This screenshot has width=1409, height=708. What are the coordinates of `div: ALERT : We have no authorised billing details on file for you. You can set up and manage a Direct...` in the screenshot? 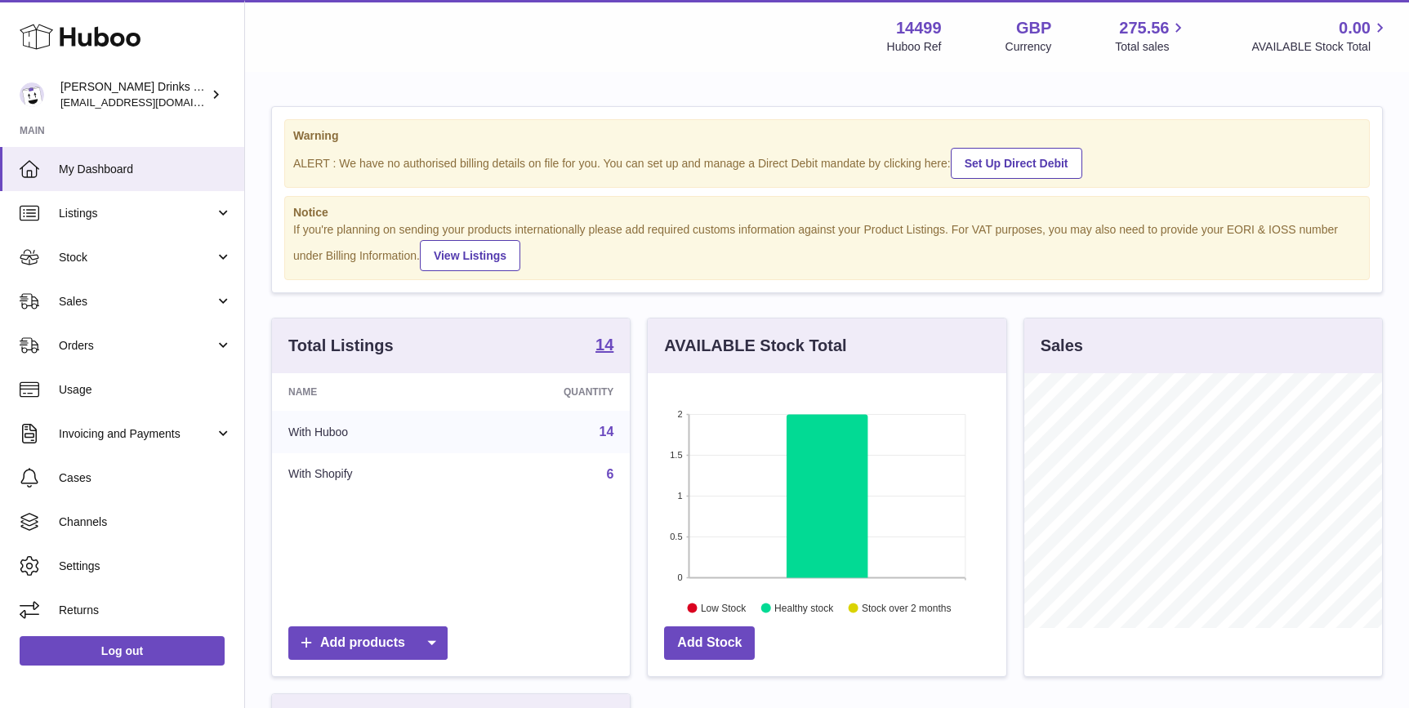 It's located at (827, 162).